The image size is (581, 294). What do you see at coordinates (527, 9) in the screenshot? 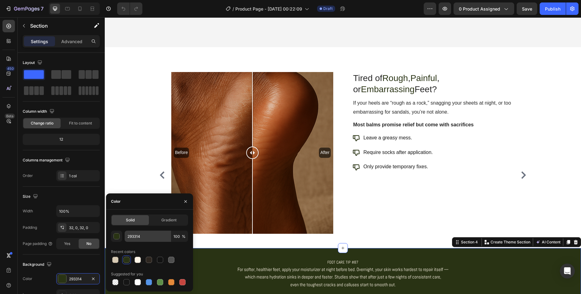
I see `span: Save` at bounding box center [527, 9].